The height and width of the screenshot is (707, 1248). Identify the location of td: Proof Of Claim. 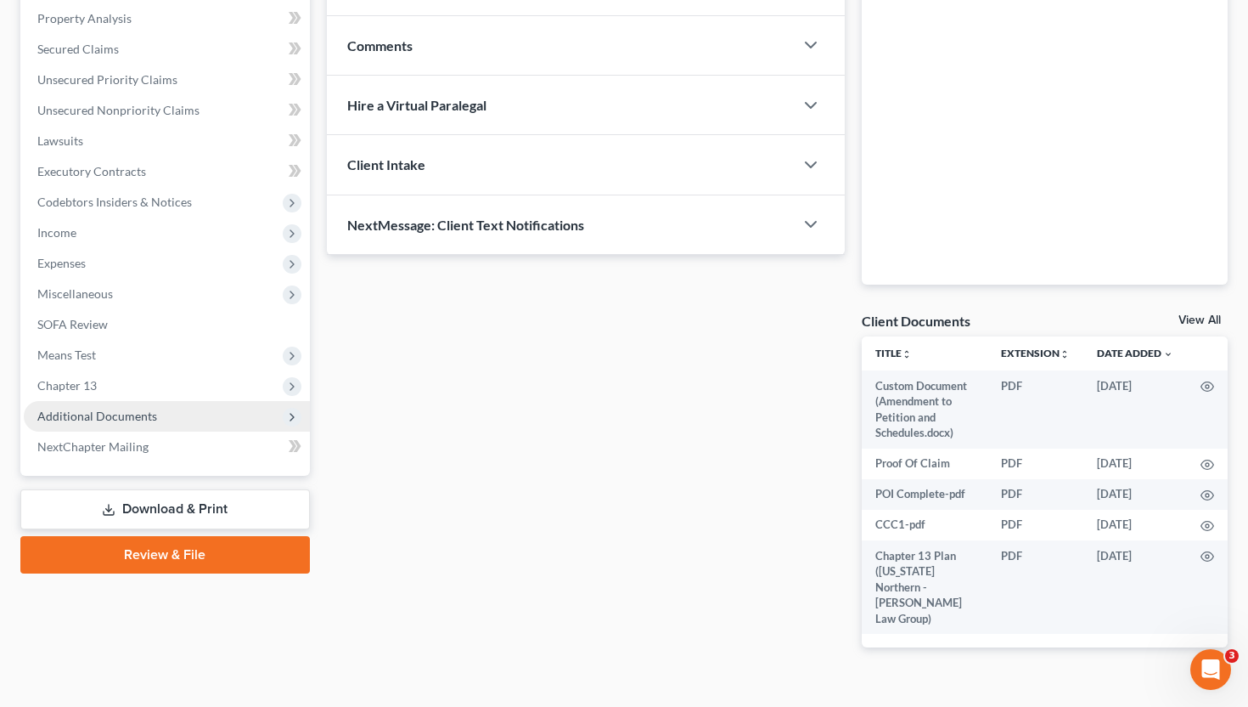
(925, 464).